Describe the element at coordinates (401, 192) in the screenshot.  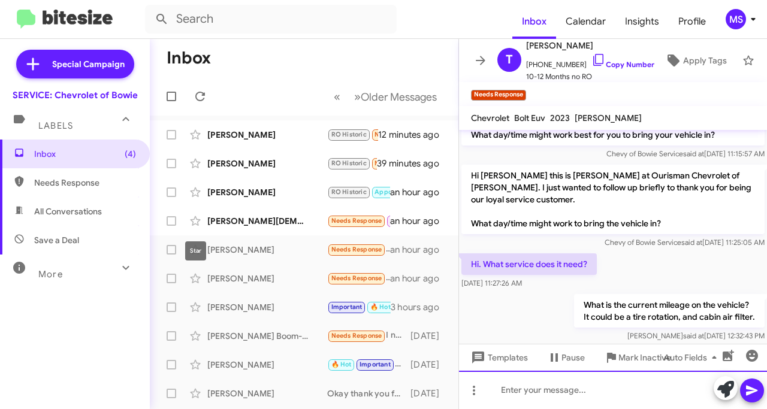
I see `span: Appointment Set` at that location.